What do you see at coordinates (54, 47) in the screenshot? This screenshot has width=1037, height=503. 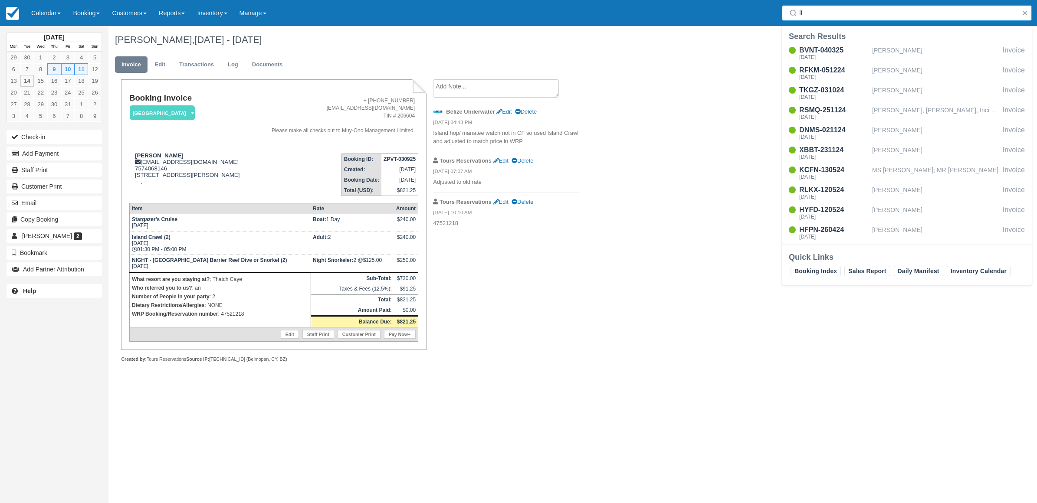 I see `th: Thu` at bounding box center [54, 47].